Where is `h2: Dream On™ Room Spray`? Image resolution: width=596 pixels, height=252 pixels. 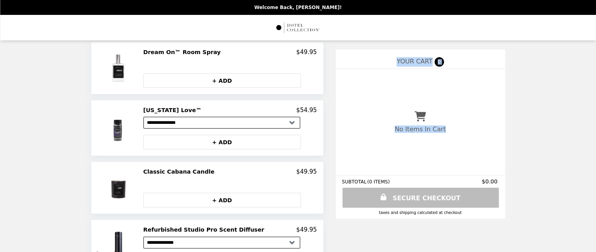
h2: Dream On™ Room Spray is located at coordinates (184, 52).